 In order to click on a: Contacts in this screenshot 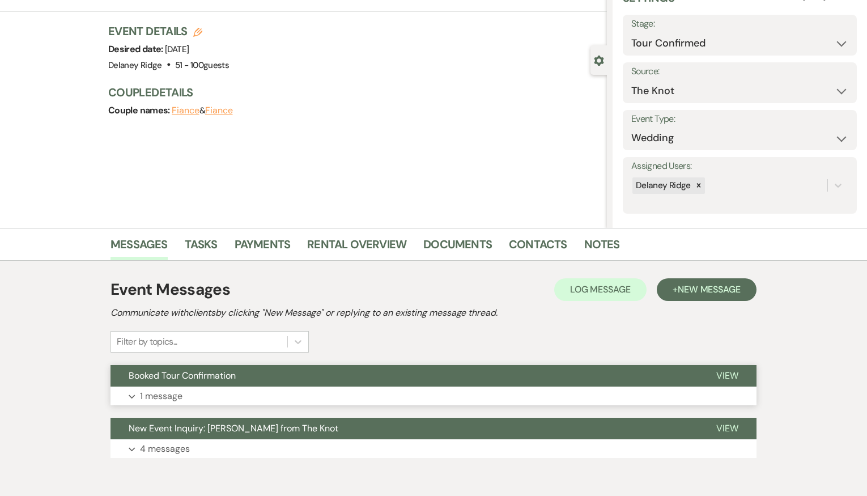, I will do `click(538, 248)`.